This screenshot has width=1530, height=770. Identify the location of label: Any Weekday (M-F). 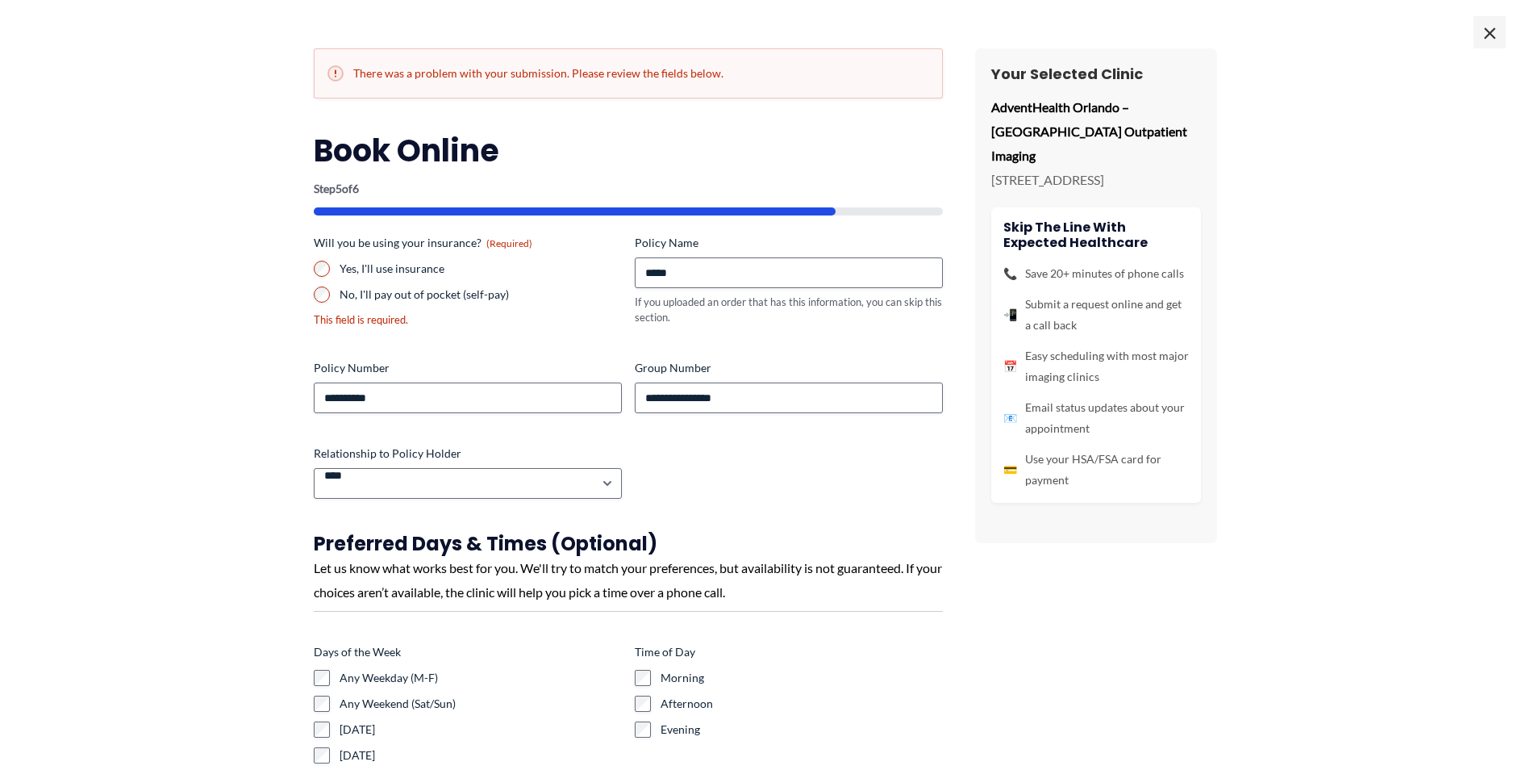
(481, 678).